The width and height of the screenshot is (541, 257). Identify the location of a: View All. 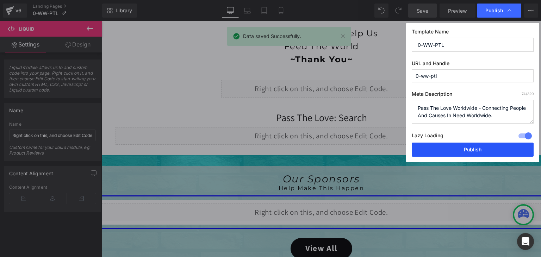
(220, 228).